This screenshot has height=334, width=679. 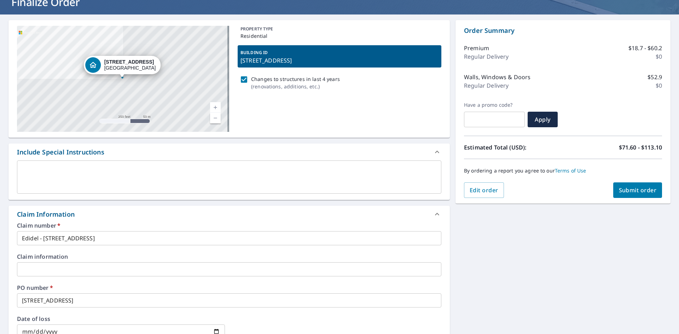 I want to click on span: Submit order, so click(x=638, y=190).